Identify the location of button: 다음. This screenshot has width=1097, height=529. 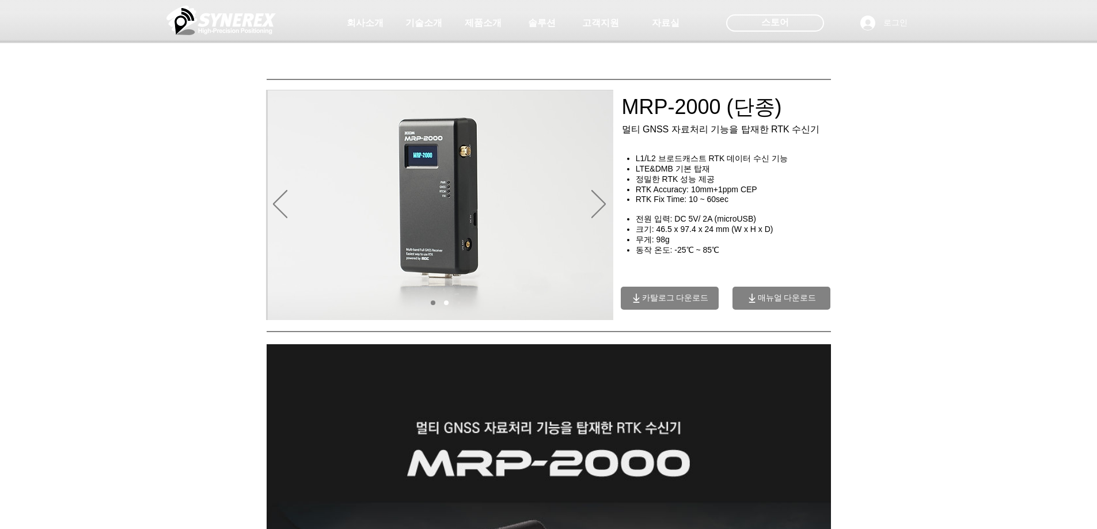
(598, 205).